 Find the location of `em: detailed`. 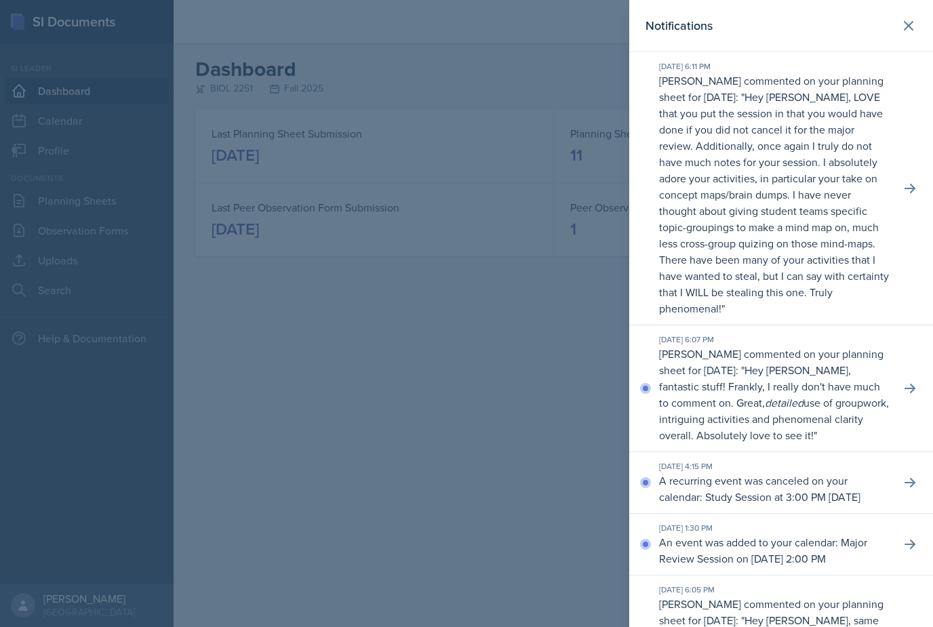

em: detailed is located at coordinates (783, 403).